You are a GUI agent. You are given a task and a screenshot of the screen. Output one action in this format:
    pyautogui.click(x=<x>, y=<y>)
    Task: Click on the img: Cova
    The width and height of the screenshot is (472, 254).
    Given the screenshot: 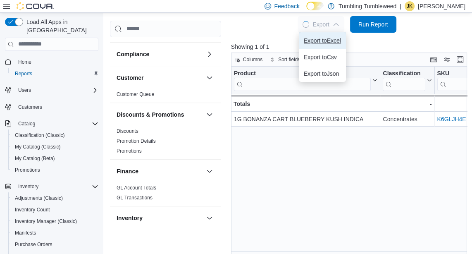 What is the action you would take?
    pyautogui.click(x=35, y=6)
    